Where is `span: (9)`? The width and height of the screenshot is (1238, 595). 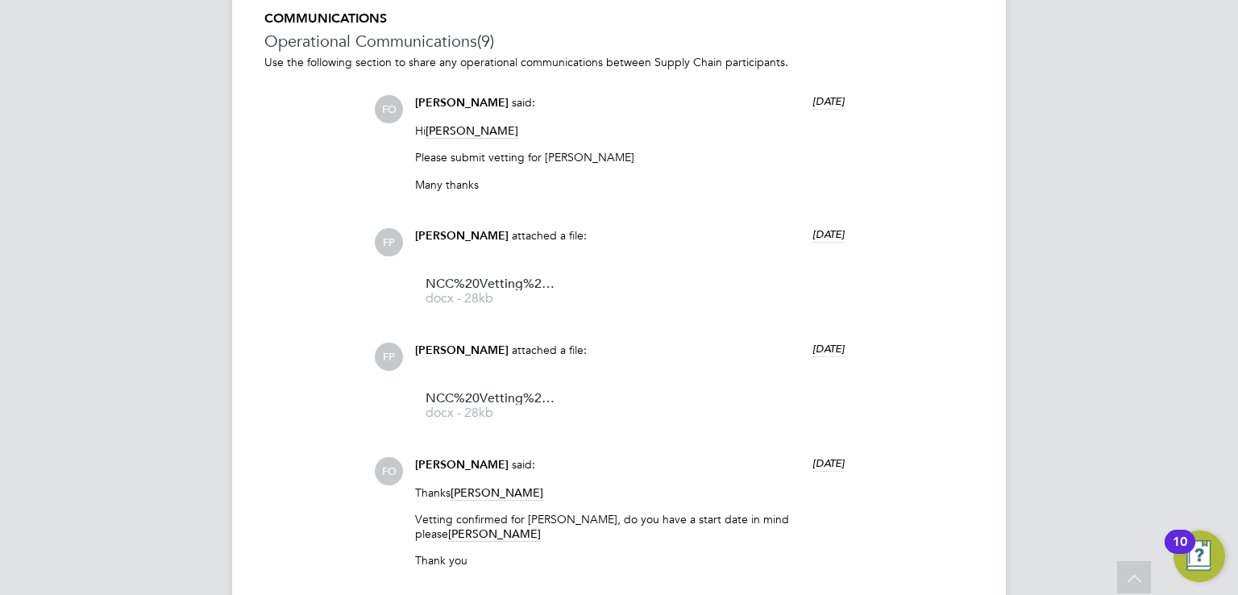 span: (9) is located at coordinates (485, 41).